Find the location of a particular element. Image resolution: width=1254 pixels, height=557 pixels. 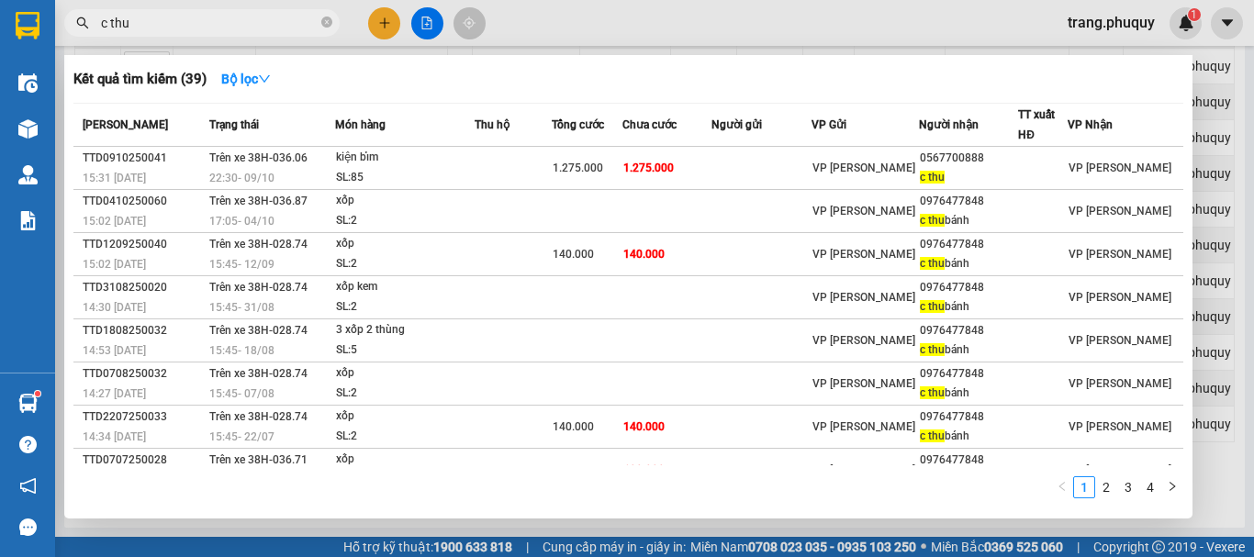

img: solution-icon is located at coordinates (28, 220).